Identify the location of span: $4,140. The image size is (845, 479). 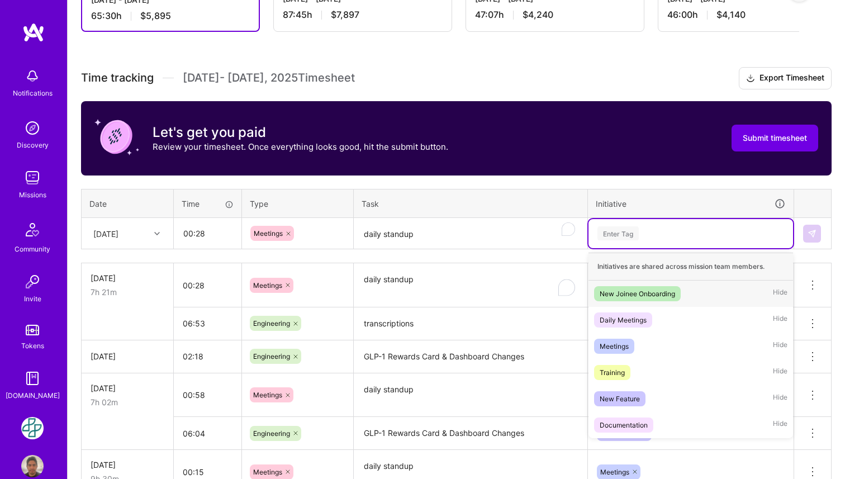
(731, 15).